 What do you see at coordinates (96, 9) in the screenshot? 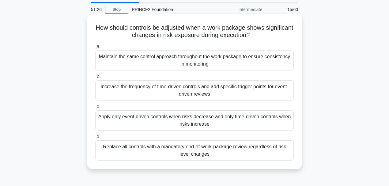
I see `div: 51:26` at bounding box center [96, 9].